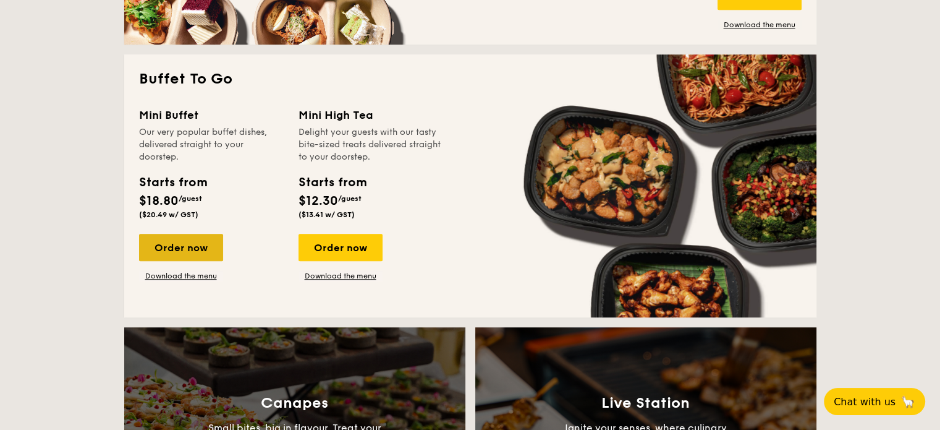 This screenshot has height=430, width=940. What do you see at coordinates (159, 201) in the screenshot?
I see `span: $18.80` at bounding box center [159, 201].